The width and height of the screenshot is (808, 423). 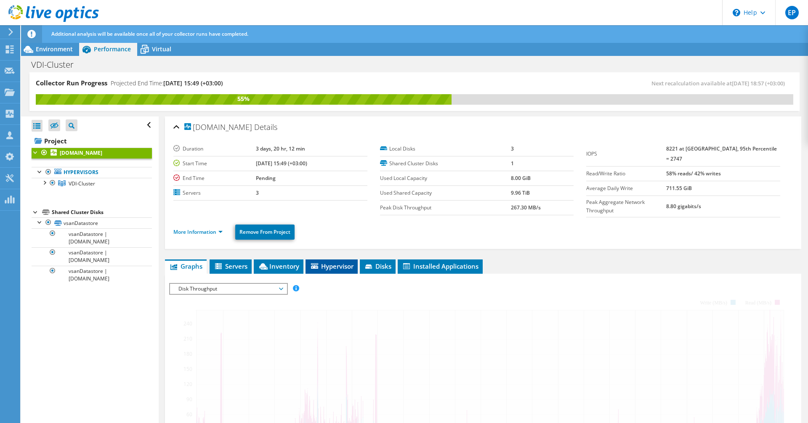 I want to click on div: Shared Cluster Disks, so click(x=102, y=212).